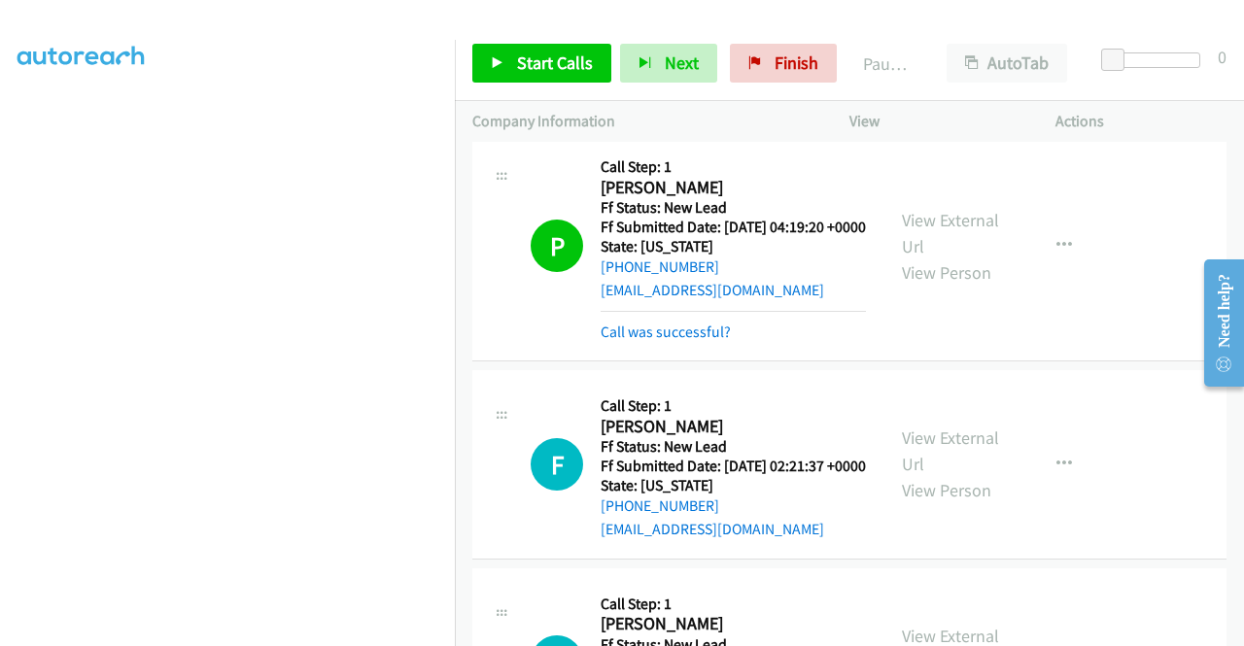  Describe the element at coordinates (1155, 60) in the screenshot. I see `div: Delay between calls (in seconds)` at that location.